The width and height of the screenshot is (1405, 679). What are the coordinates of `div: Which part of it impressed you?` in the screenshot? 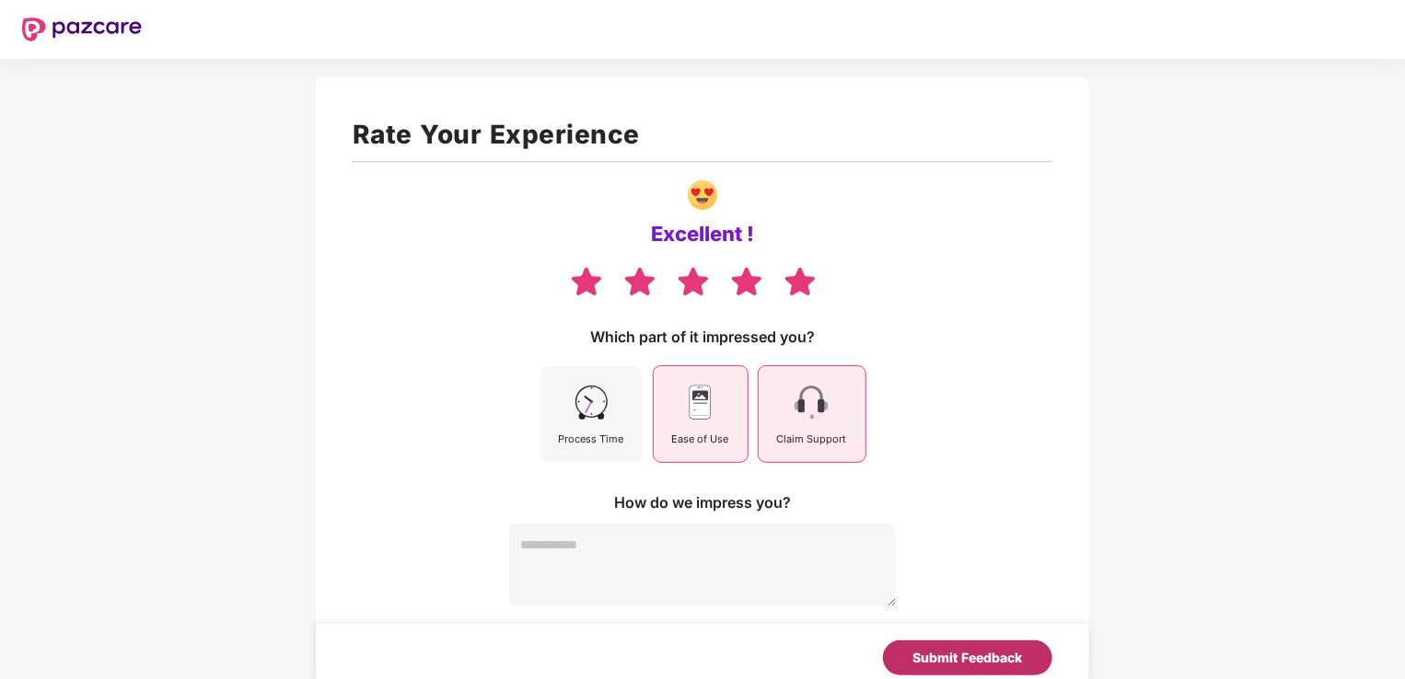 It's located at (702, 337).